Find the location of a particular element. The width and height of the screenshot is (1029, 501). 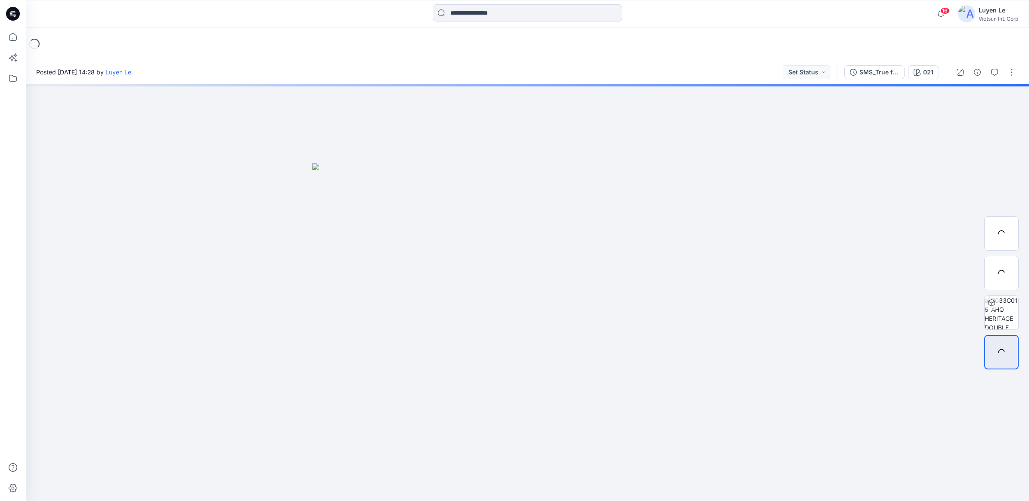

button: SMS_True fabric is located at coordinates (874, 72).